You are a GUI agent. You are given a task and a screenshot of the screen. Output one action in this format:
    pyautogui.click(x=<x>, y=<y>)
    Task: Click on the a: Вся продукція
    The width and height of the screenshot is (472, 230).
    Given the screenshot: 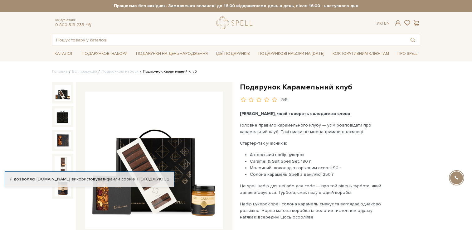 What is the action you would take?
    pyautogui.click(x=85, y=71)
    